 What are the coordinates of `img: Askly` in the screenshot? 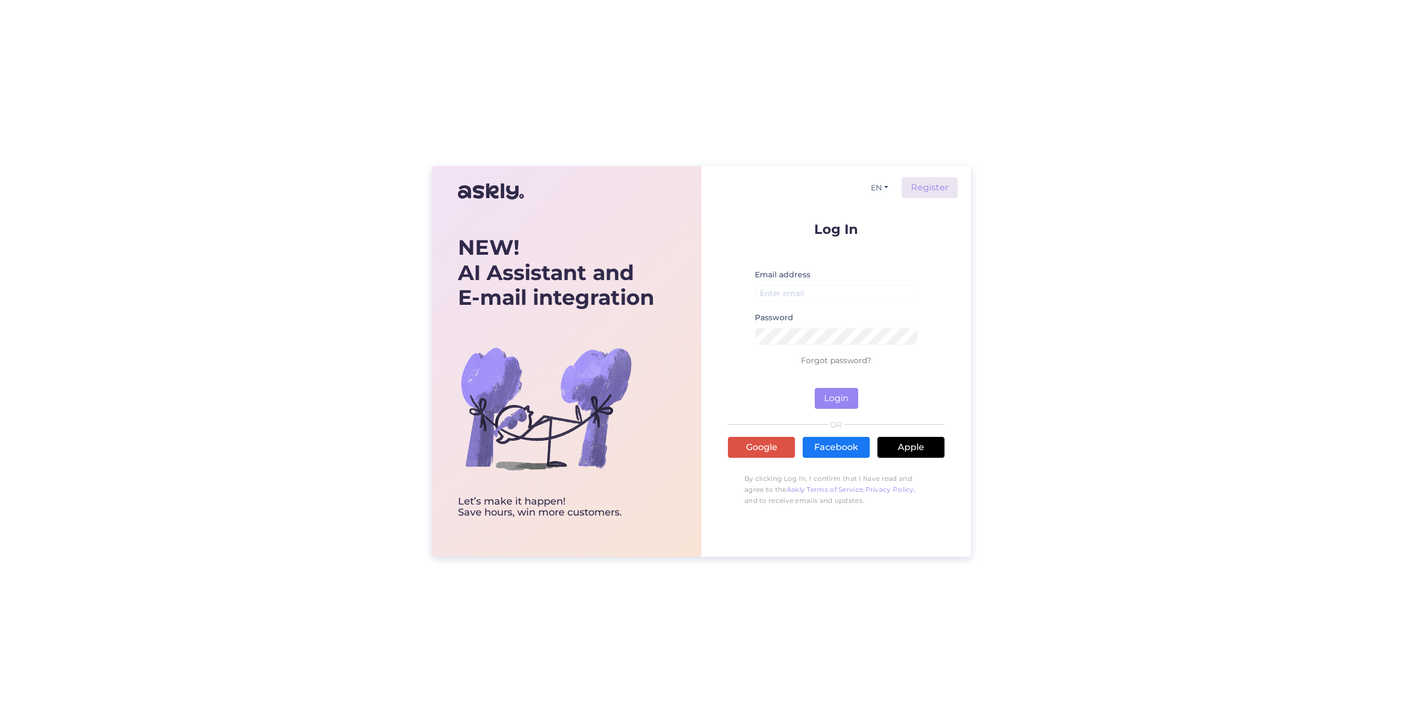 It's located at (491, 191).